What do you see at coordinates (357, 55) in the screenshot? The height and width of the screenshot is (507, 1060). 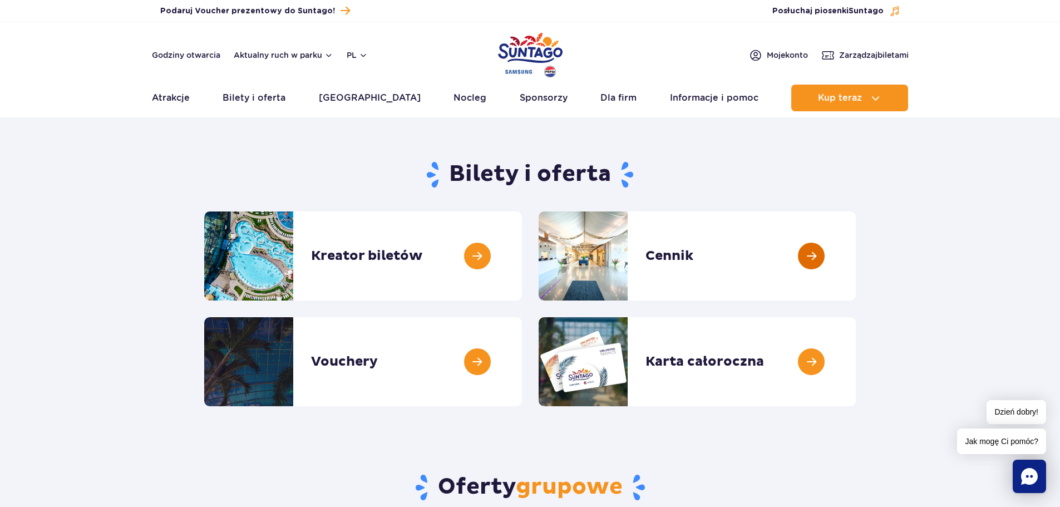 I see `button: pl` at bounding box center [357, 55].